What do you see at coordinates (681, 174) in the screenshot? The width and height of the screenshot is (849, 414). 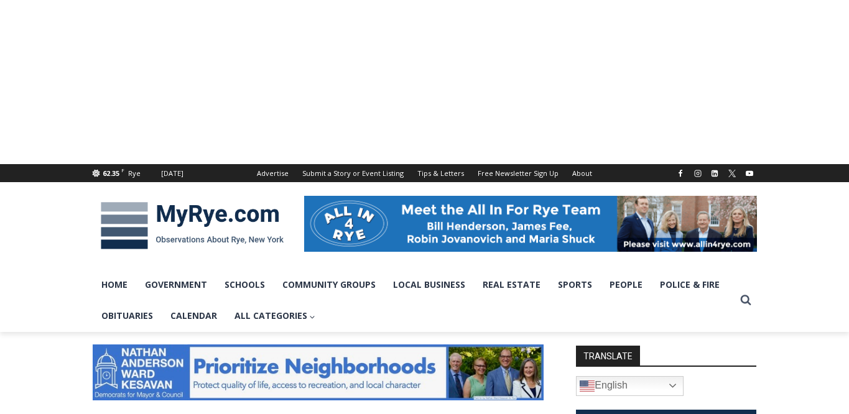 I see `a: Facebook` at bounding box center [681, 174].